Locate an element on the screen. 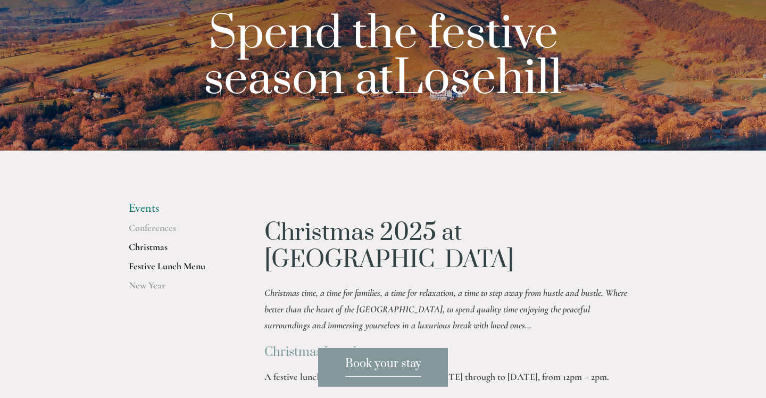 The height and width of the screenshot is (398, 766). a: New Year is located at coordinates (179, 289).